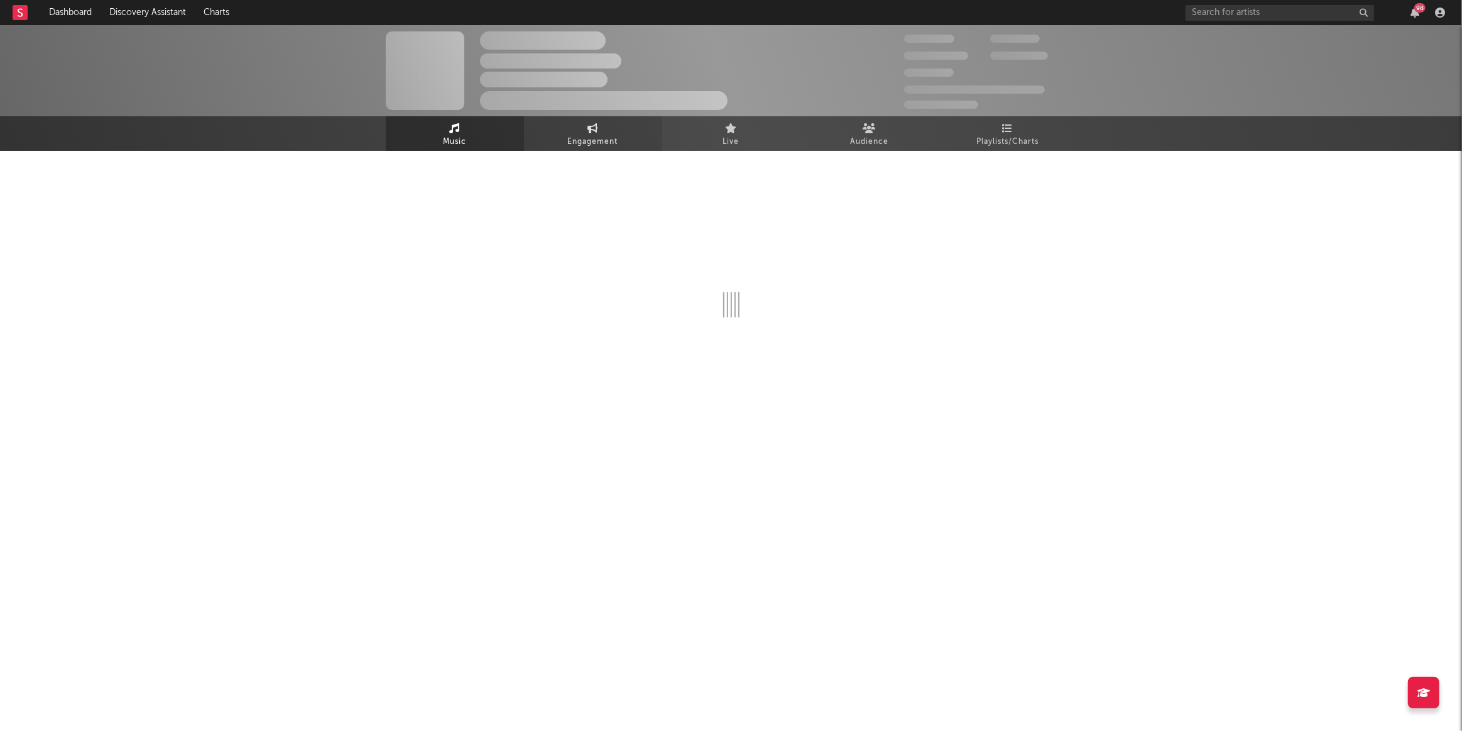  What do you see at coordinates (929, 38) in the screenshot?
I see `span: 300.000` at bounding box center [929, 38].